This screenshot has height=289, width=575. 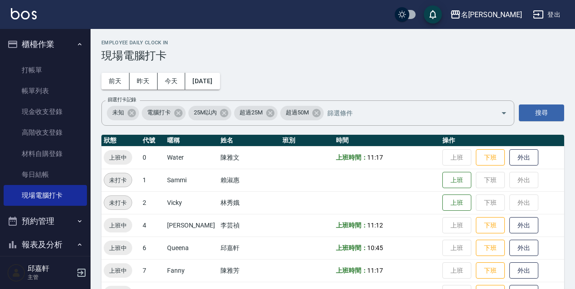 I want to click on a: 高階收支登錄, so click(x=45, y=133).